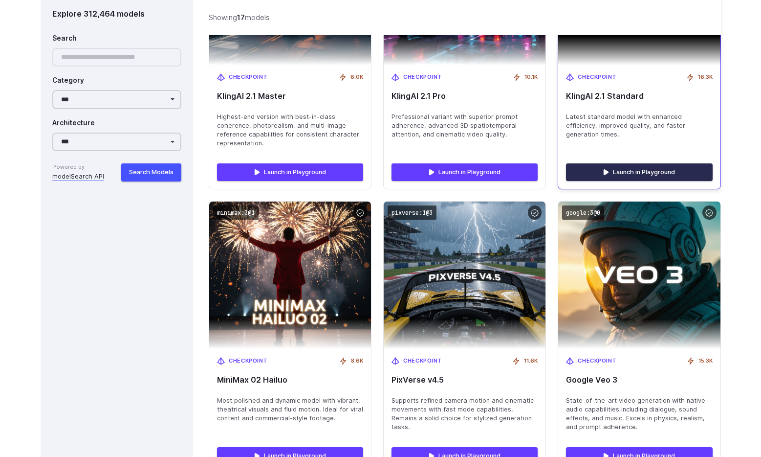  Describe the element at coordinates (639, 380) in the screenshot. I see `span: Google Veo 3` at that location.